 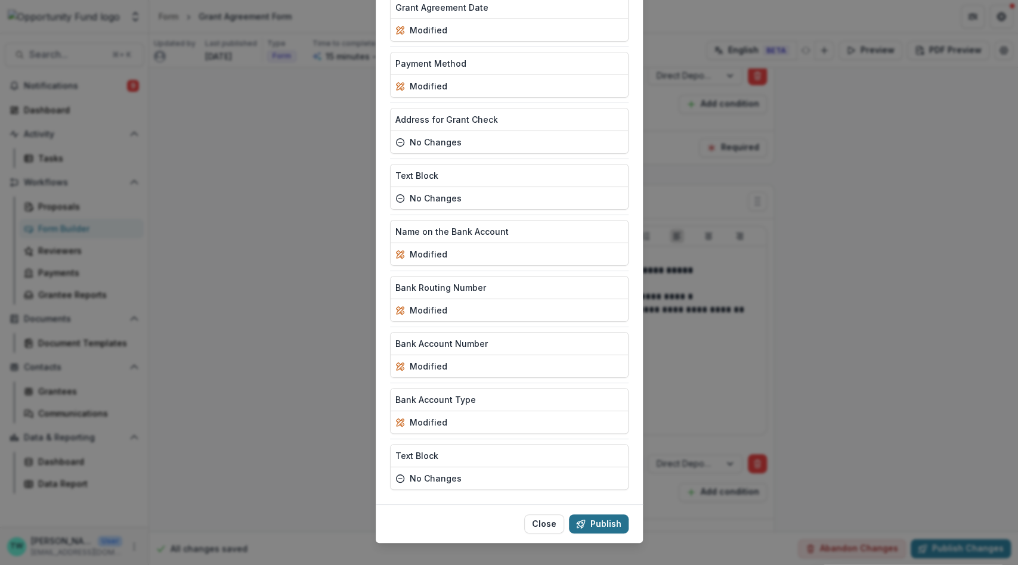 I want to click on p: Bank Account Type, so click(x=435, y=400).